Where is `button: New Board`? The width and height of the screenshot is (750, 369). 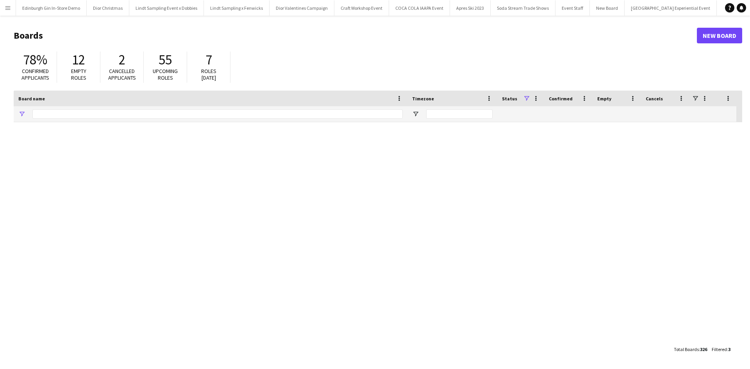 button: New Board is located at coordinates (607, 8).